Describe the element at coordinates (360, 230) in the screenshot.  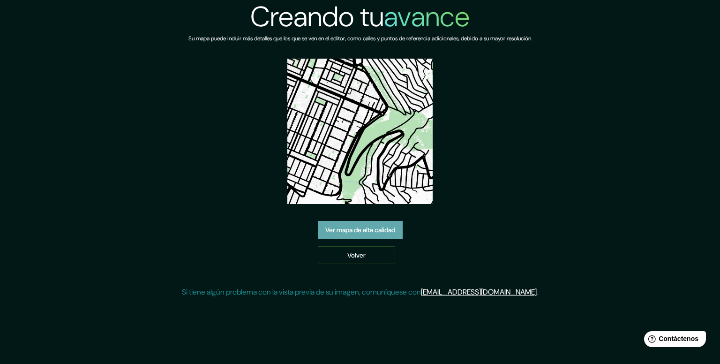
I see `a: Ver mapa de alta calidad` at that location.